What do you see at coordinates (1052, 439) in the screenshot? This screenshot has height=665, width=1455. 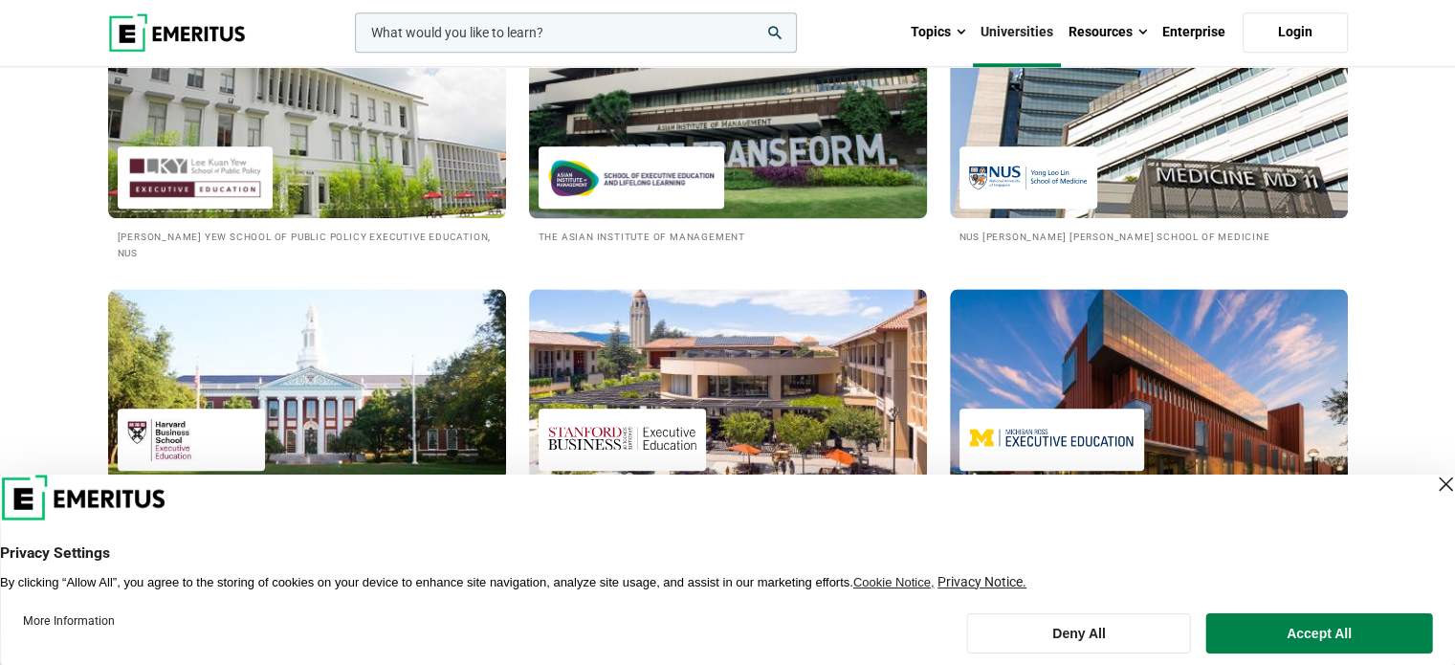 I see `img: Michigan Ross Executive Education` at bounding box center [1052, 439].